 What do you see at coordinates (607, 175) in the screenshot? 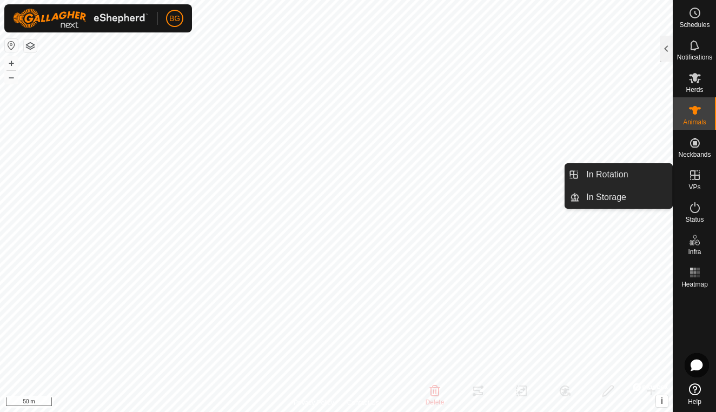
I see `span: In Rotation` at bounding box center [607, 175].